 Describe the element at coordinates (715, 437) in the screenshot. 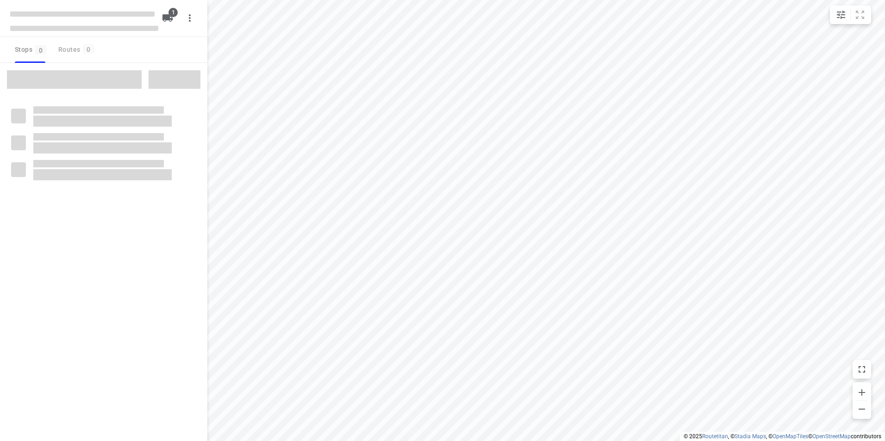

I see `a: Routetitan` at that location.